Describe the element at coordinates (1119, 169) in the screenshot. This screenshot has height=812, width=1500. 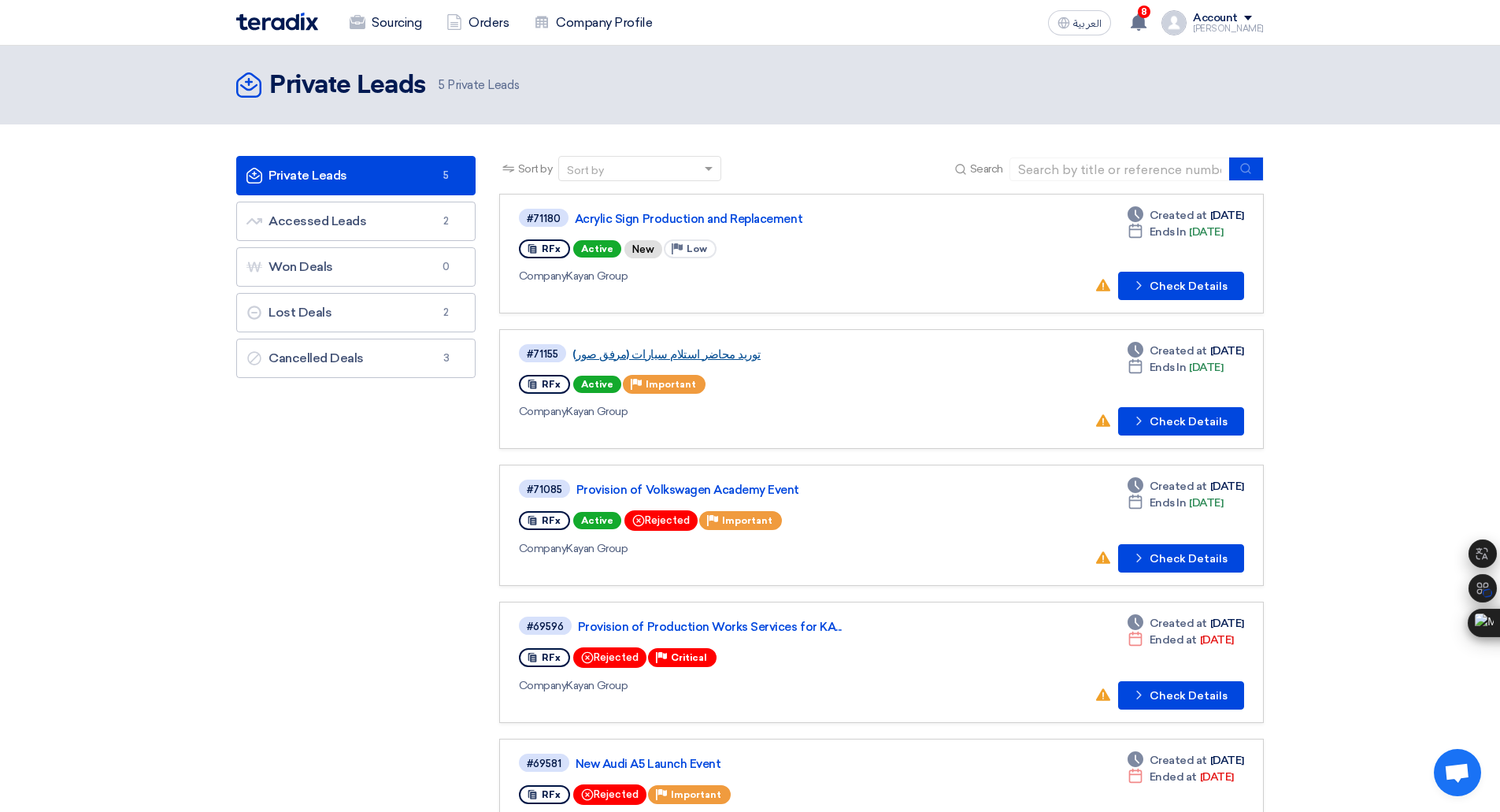
I see `input: Search by title or reference number` at that location.